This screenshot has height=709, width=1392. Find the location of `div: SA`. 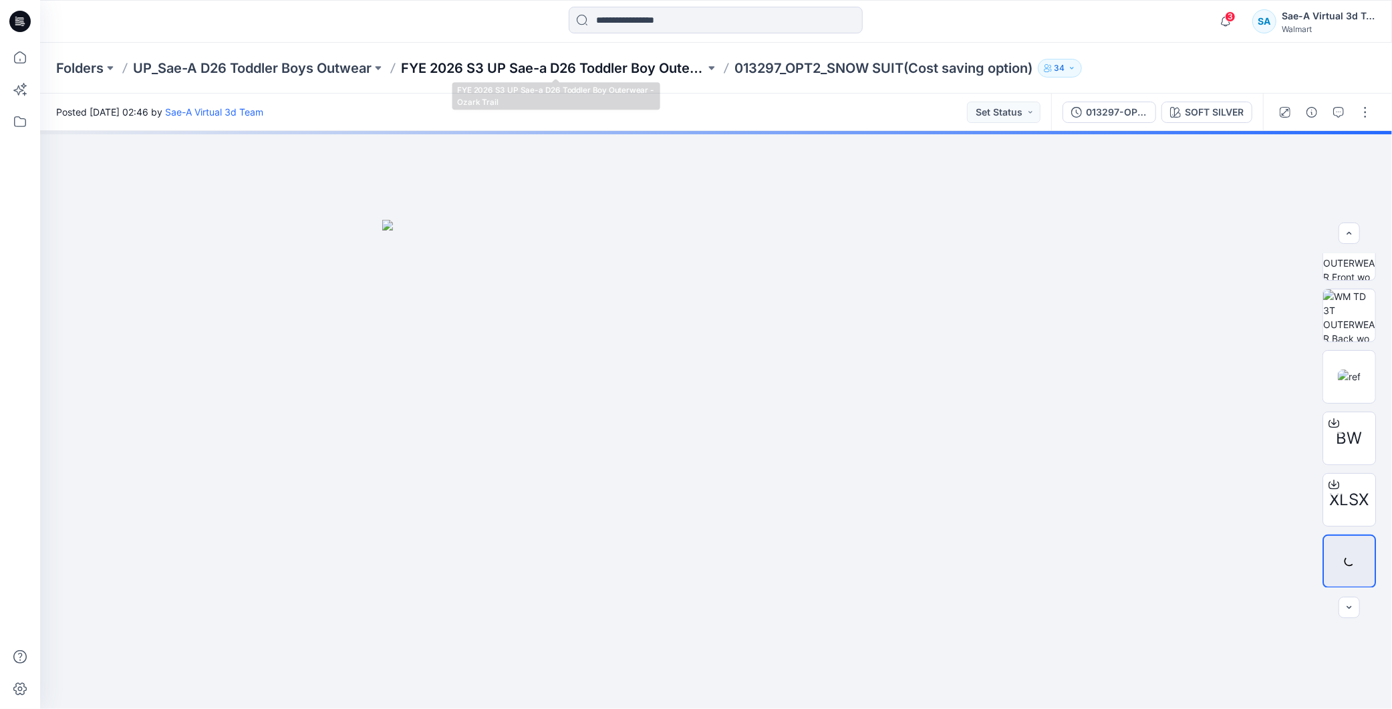

div: SA is located at coordinates (1265, 21).